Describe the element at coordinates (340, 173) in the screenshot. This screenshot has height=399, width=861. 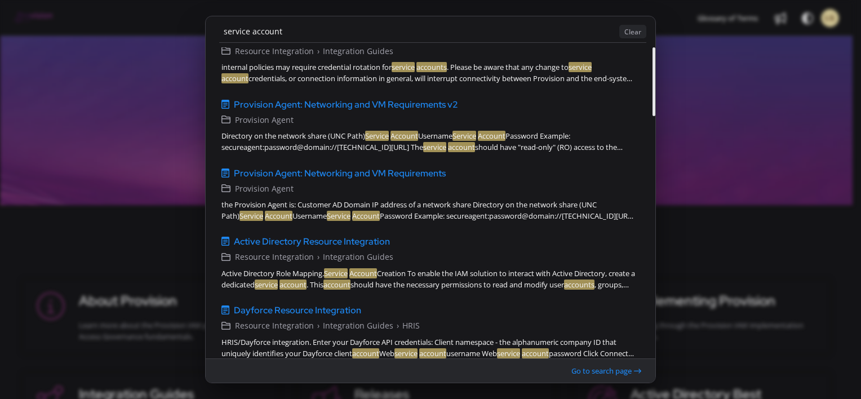
I see `span: Provision Agent: Networking and VM Requirements` at that location.